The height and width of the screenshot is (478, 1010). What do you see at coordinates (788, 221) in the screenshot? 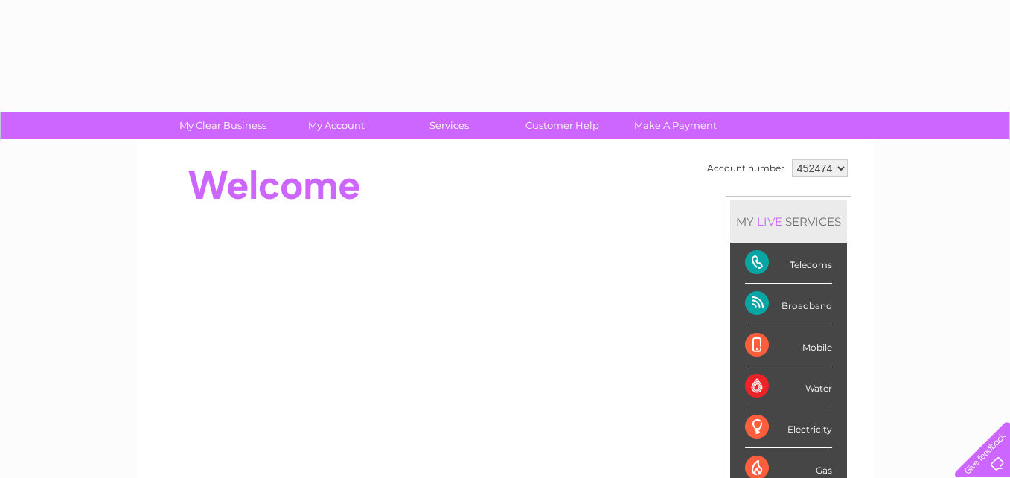
I see `div: MY SERVICES` at bounding box center [788, 221].